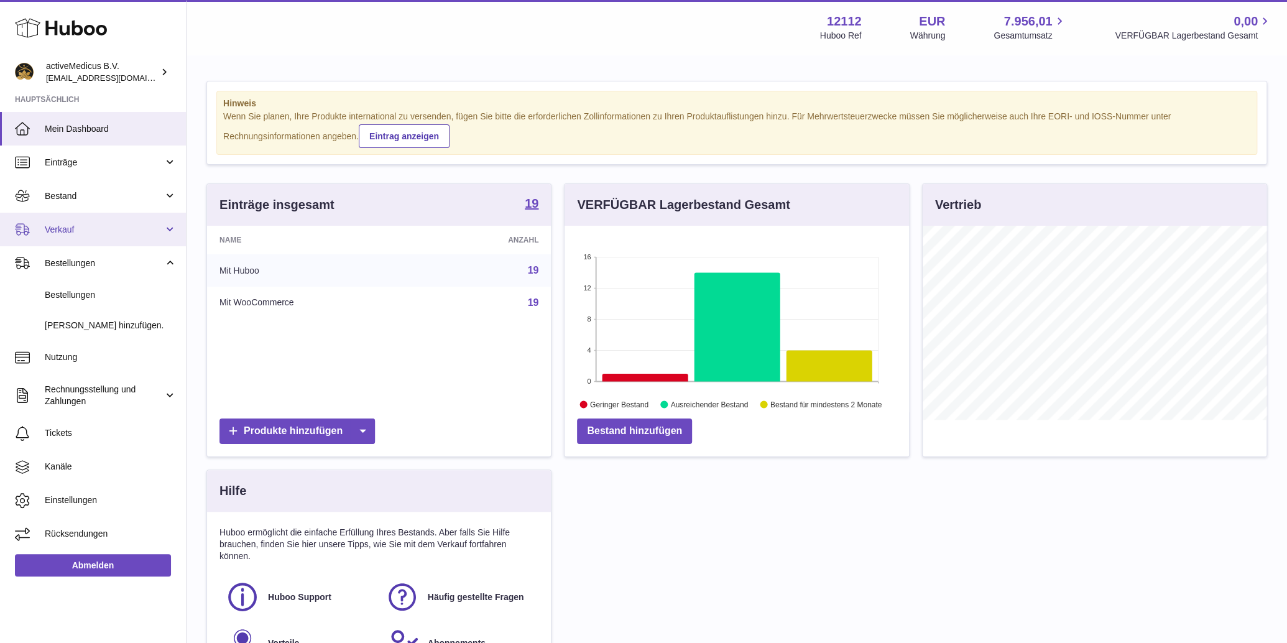 This screenshot has height=643, width=1287. Describe the element at coordinates (102, 72) in the screenshot. I see `div: activeMedicus B.V.` at that location.